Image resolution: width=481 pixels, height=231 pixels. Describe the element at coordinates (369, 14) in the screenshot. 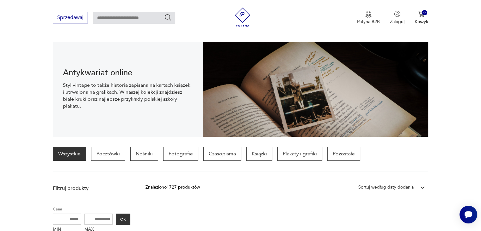

I see `img: Ikona medalu` at that location.